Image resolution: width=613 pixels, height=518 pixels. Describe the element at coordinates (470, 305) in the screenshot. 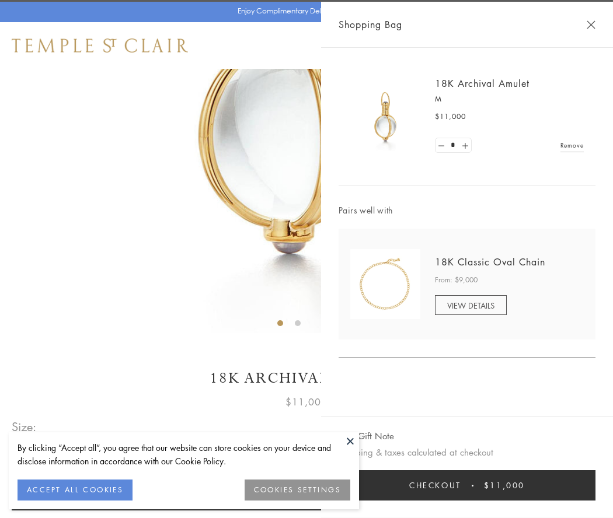

I see `a: VIEW DETAILS` at that location.